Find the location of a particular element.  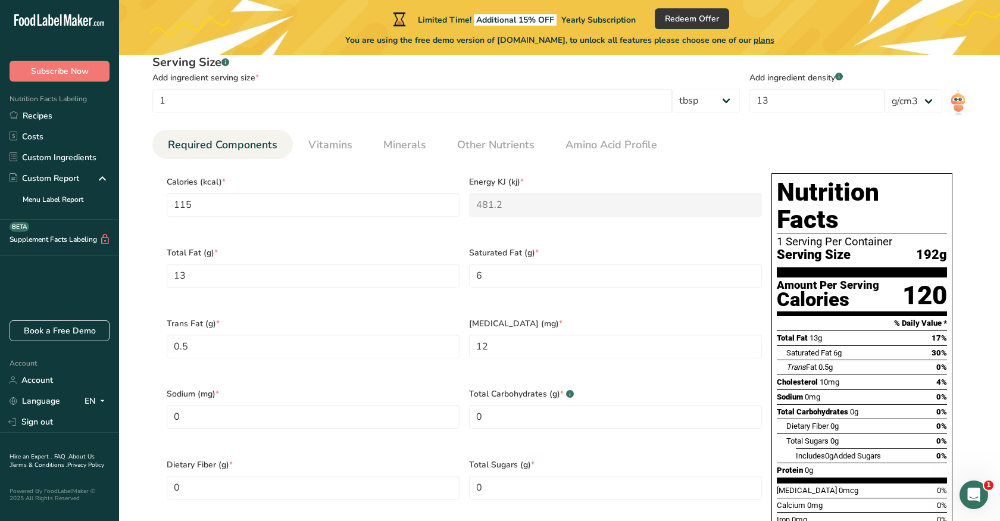

h1: Nutrition Facts is located at coordinates (862, 206).